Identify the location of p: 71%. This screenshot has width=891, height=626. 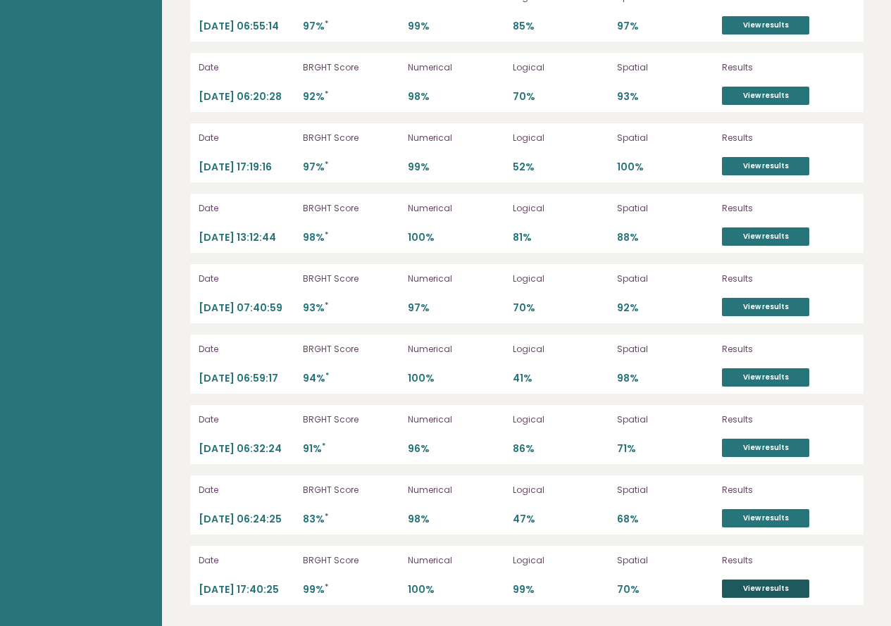
(665, 449).